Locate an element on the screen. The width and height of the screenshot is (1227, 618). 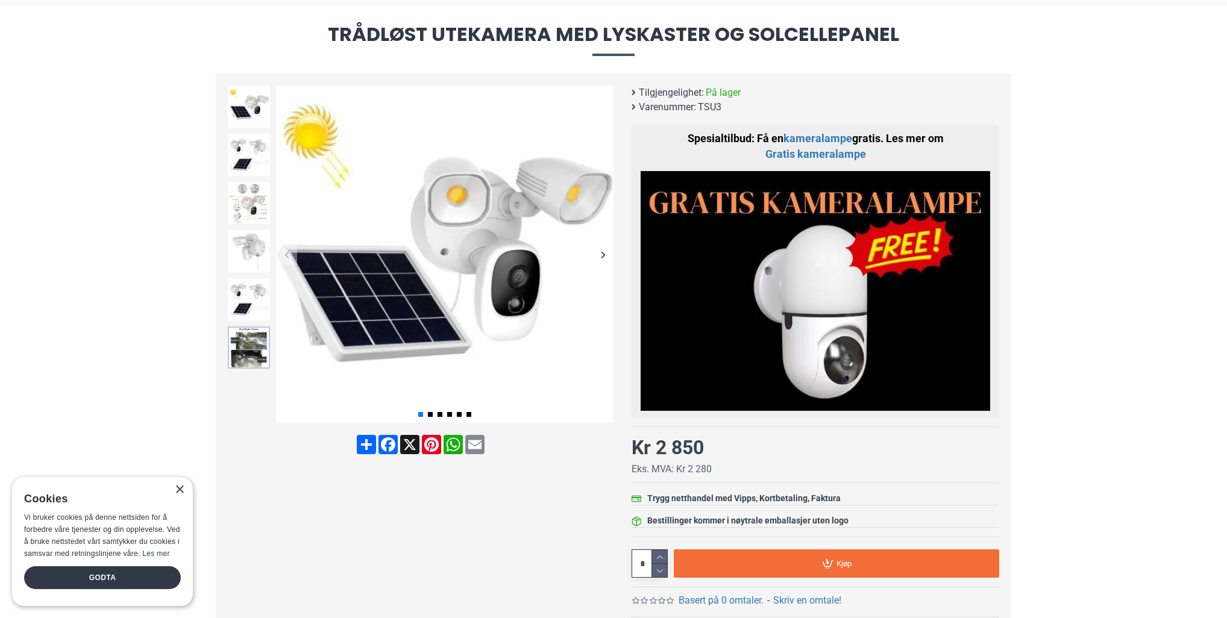
span: Go to slide 5 is located at coordinates (459, 415).